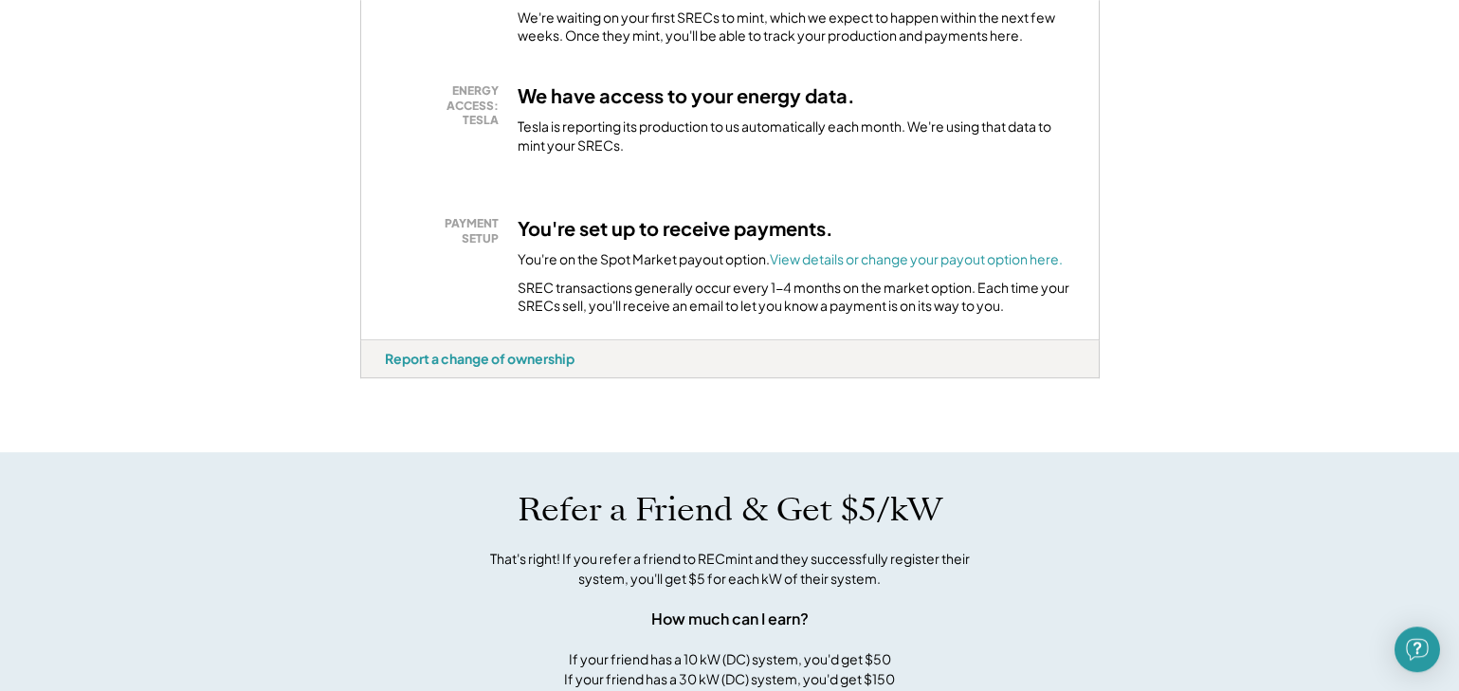  What do you see at coordinates (729, 670) in the screenshot?
I see `div: If your friend has a 10 kW (DC) system, you'd get $50 If your friend has a 30 kW (DC) system, you...` at bounding box center [729, 670].